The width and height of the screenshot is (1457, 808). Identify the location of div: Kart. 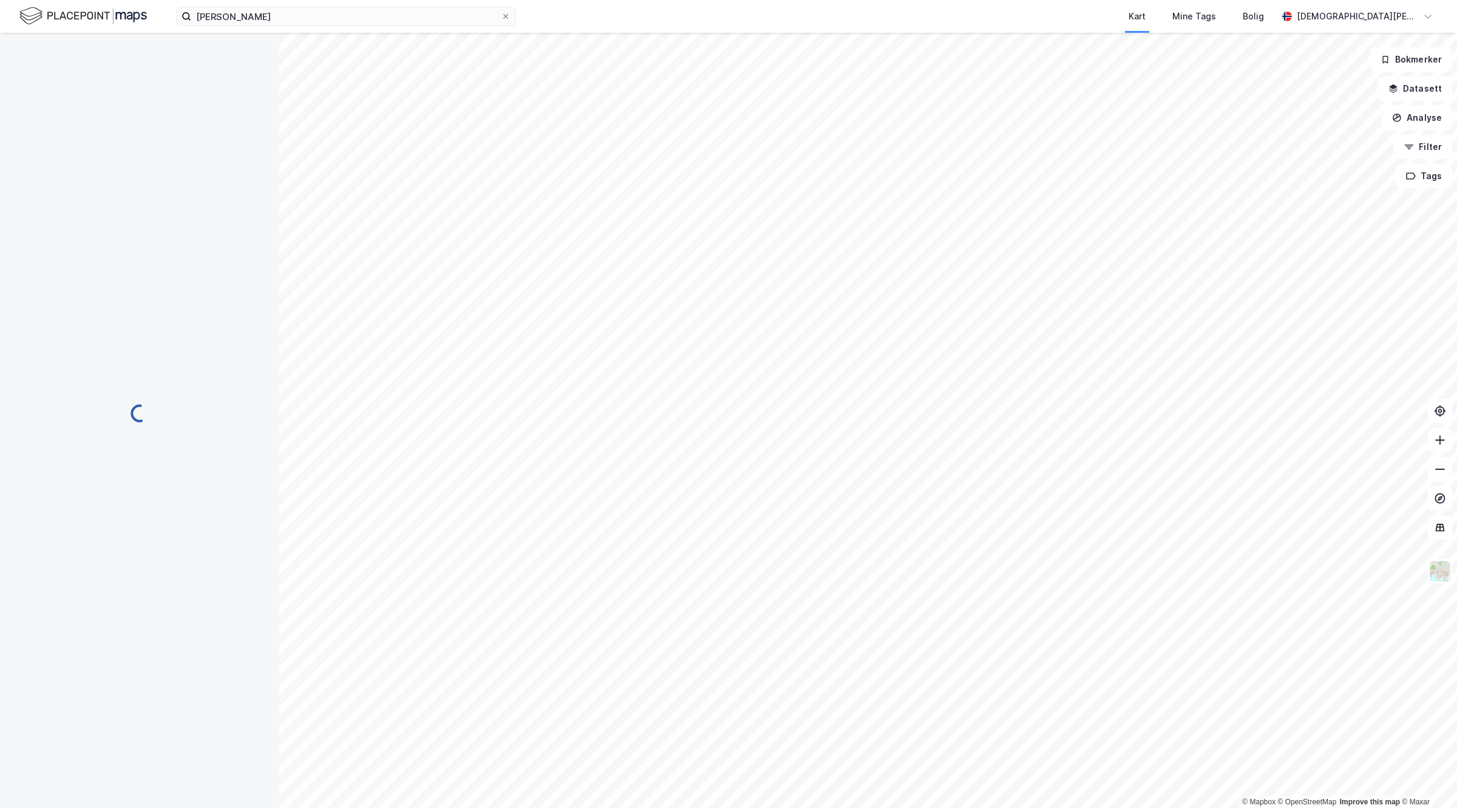
(1137, 16).